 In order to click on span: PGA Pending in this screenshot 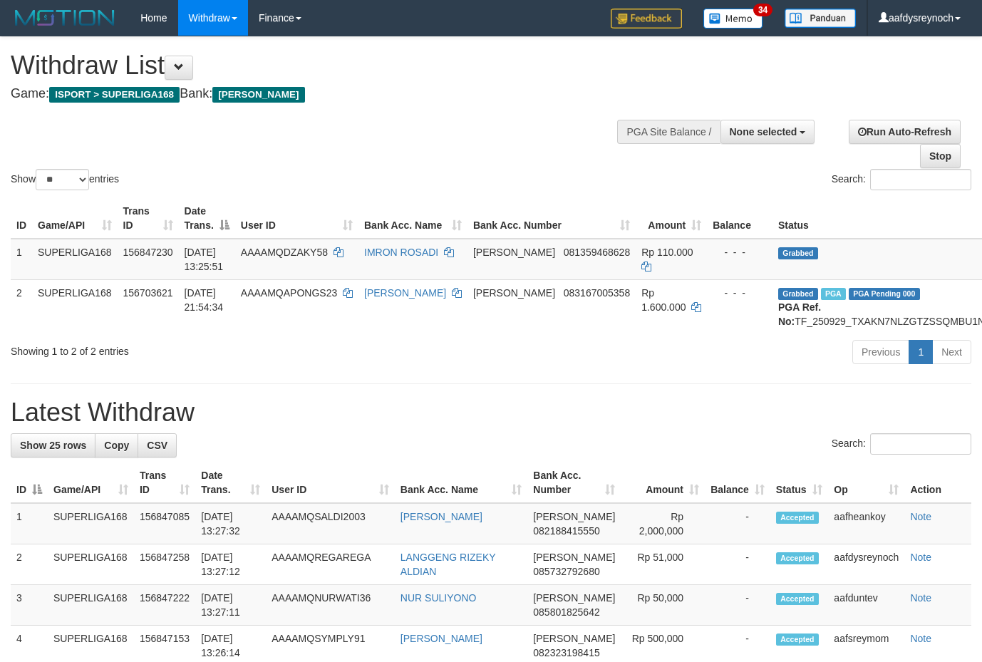, I will do `click(885, 294)`.